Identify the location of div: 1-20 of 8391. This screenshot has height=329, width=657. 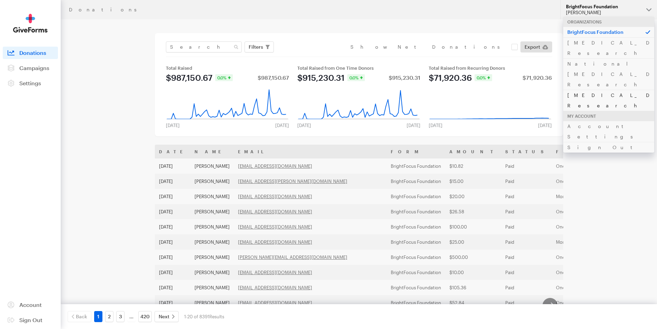
(204, 316).